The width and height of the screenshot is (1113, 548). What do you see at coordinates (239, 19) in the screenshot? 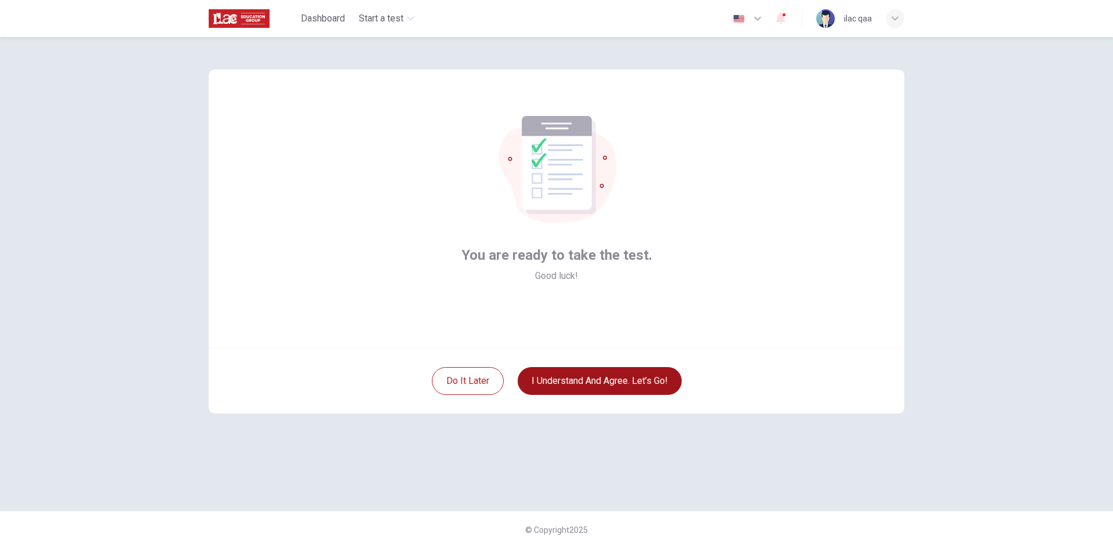
I see `img: ILAC logo` at bounding box center [239, 19].